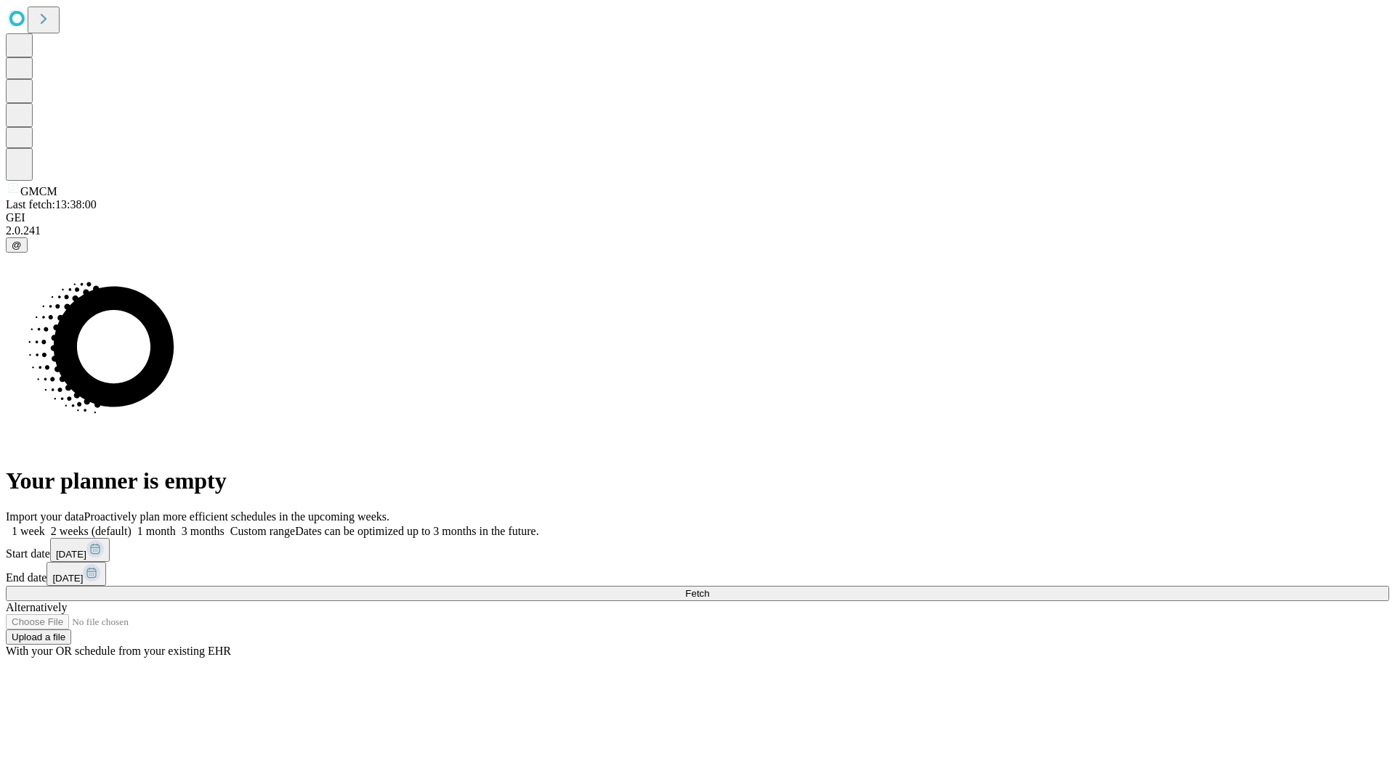 The image size is (1395, 784). Describe the element at coordinates (156, 531) in the screenshot. I see `span: 1 month` at that location.